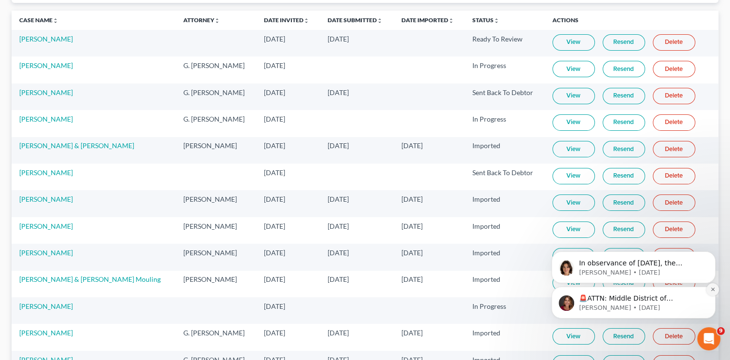  I want to click on p: Message from Katie, sent 5d ago, so click(104, 118).